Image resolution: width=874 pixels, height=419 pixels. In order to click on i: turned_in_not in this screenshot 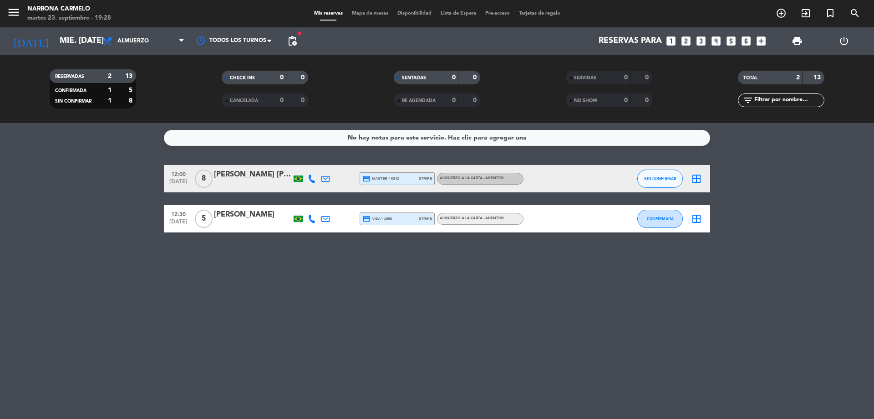, I will do `click(831, 13)`.